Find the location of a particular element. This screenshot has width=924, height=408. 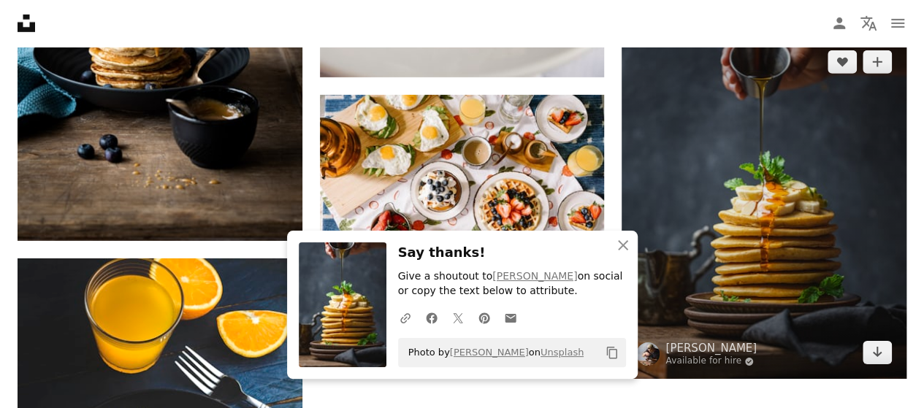

a: Unsplash is located at coordinates (561, 352).